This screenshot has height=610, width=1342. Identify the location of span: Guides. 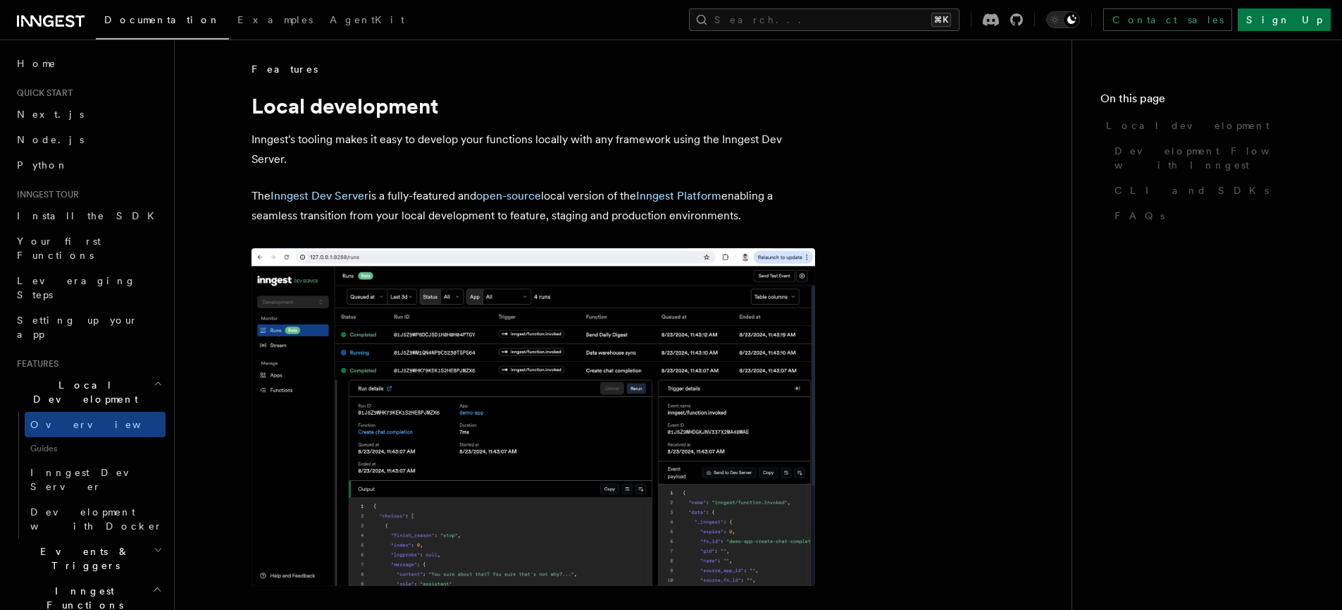
(95, 448).